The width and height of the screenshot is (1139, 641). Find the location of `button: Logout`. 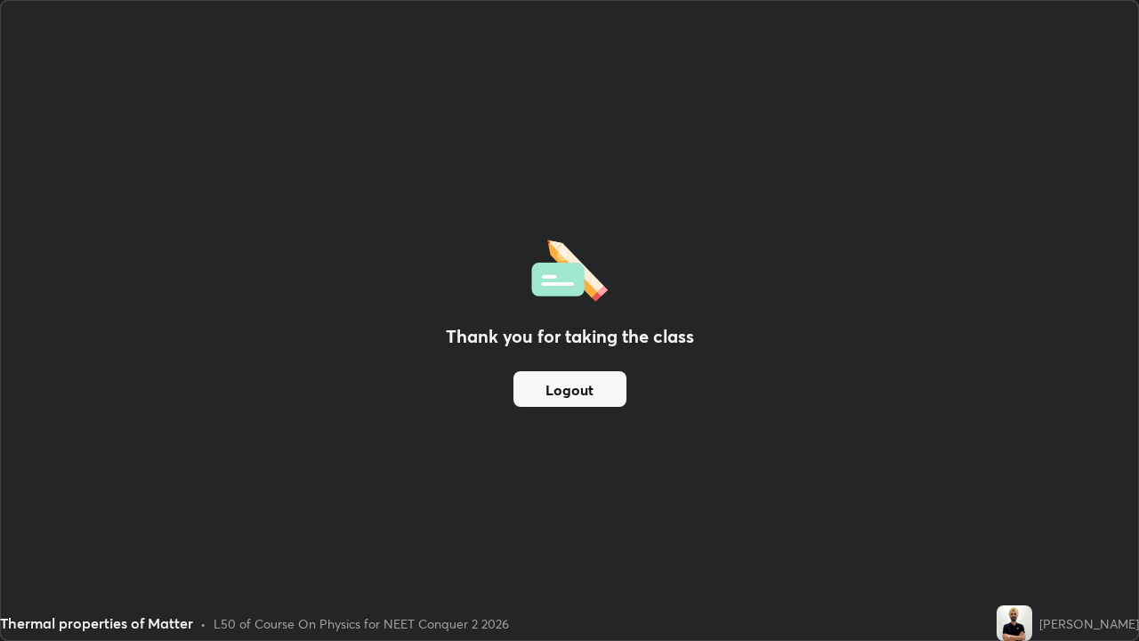

button: Logout is located at coordinates (569, 389).